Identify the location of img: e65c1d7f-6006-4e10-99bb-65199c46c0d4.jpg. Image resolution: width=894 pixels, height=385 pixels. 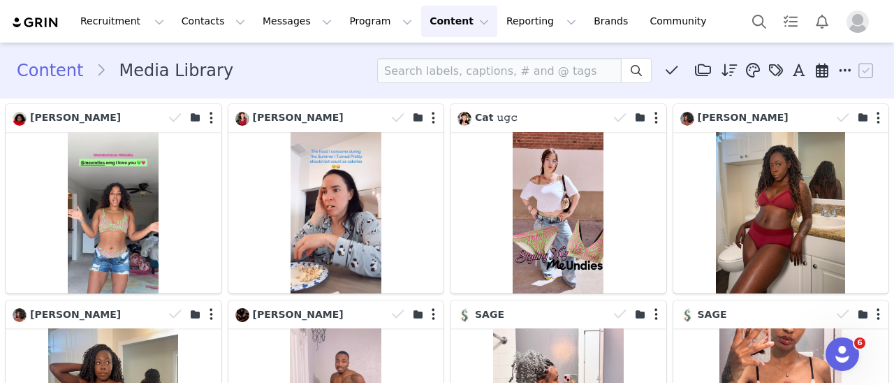
(20, 119).